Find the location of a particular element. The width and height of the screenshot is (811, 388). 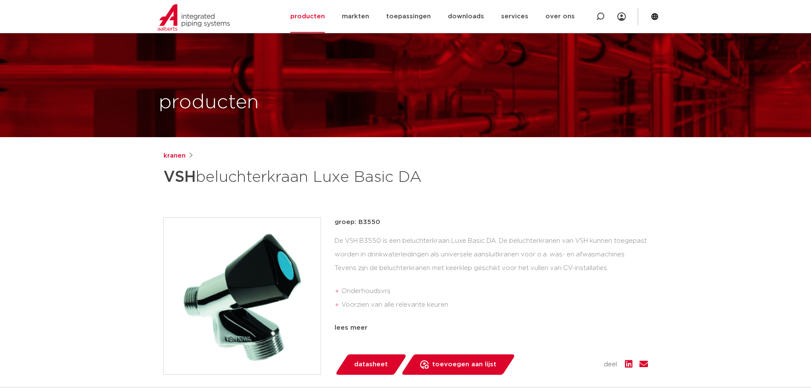

p: groep: B3550 is located at coordinates (491, 222).